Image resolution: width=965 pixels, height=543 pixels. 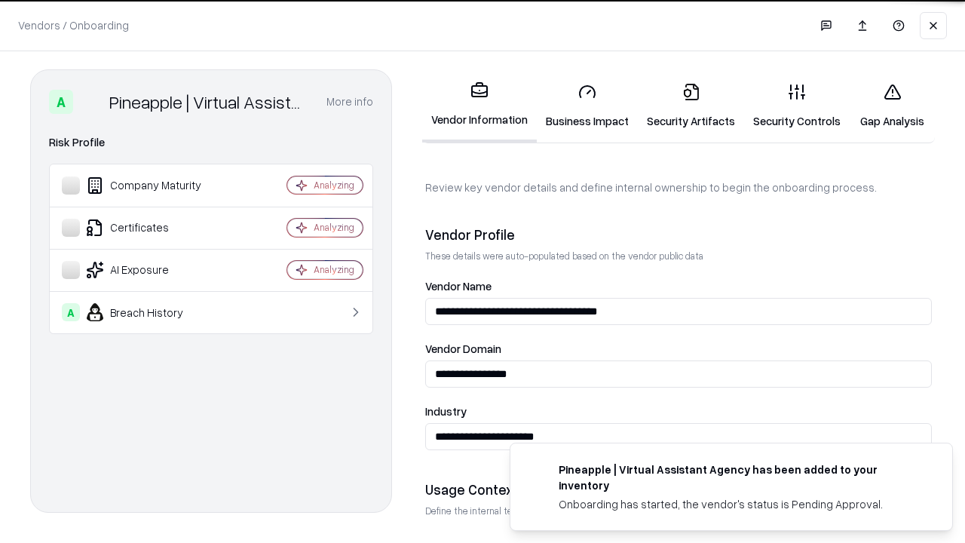 What do you see at coordinates (678, 348) in the screenshot?
I see `label: Vendor Domain` at bounding box center [678, 348].